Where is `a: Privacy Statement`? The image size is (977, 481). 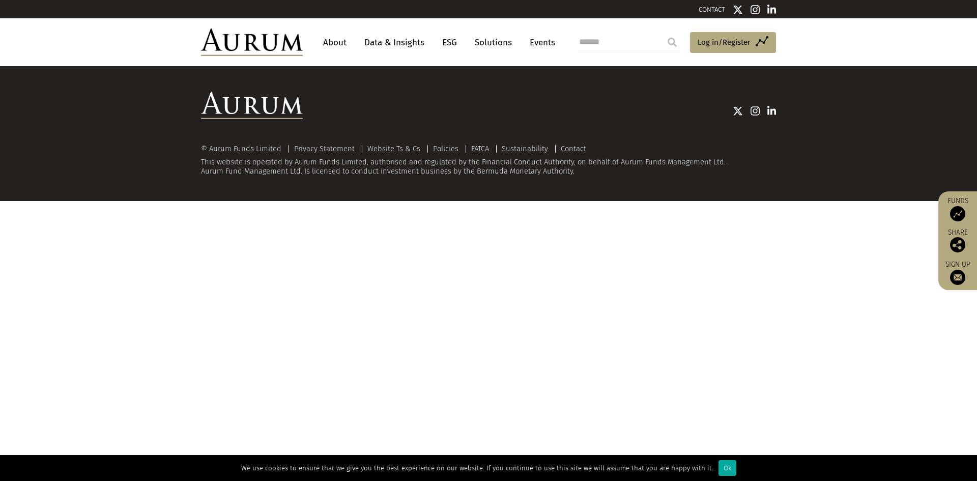 a: Privacy Statement is located at coordinates (324, 149).